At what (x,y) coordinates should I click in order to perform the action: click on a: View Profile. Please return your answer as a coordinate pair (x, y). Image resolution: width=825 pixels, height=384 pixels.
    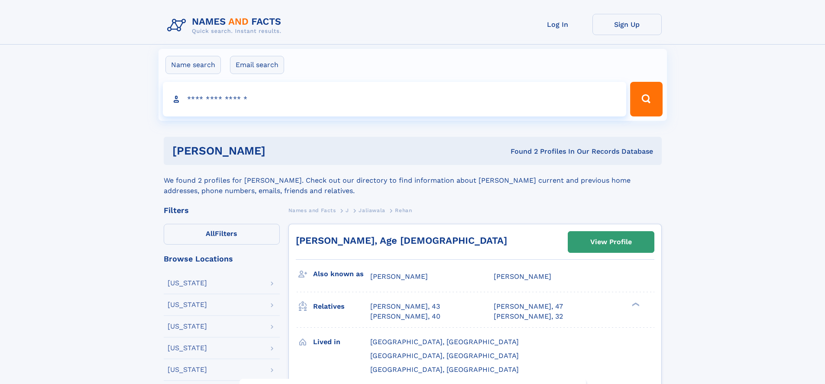
    Looking at the image, I should click on (611, 242).